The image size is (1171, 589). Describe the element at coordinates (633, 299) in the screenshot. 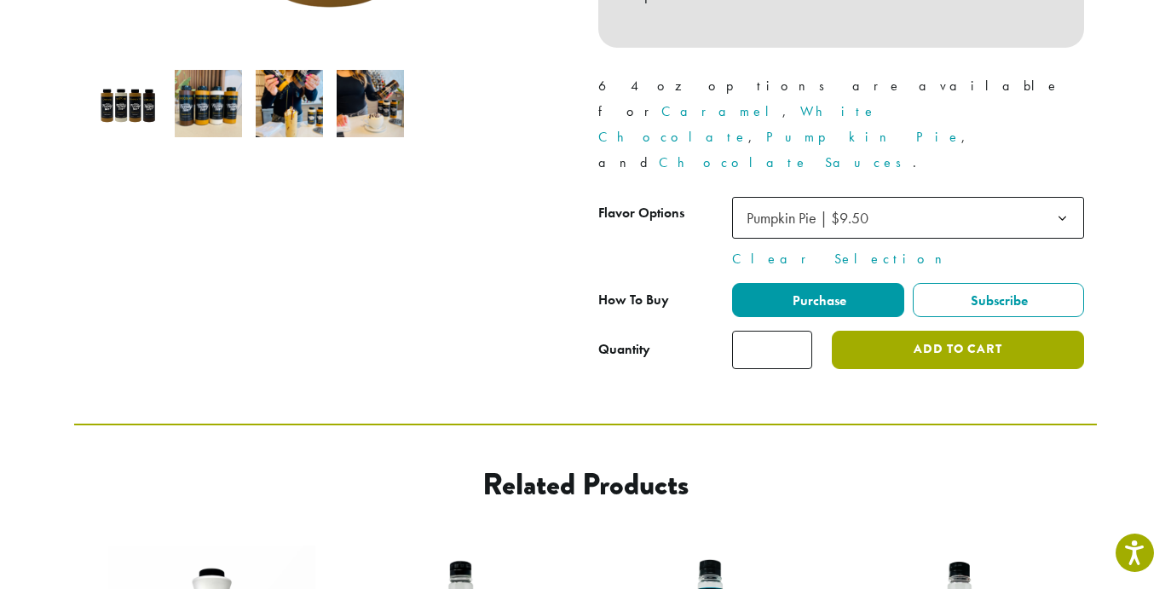

I see `span: How To Buy` at that location.